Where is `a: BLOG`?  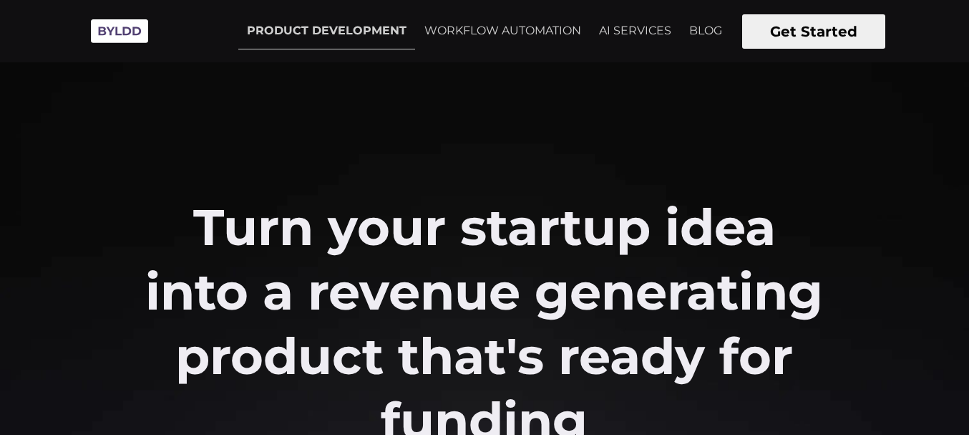
a: BLOG is located at coordinates (706, 31).